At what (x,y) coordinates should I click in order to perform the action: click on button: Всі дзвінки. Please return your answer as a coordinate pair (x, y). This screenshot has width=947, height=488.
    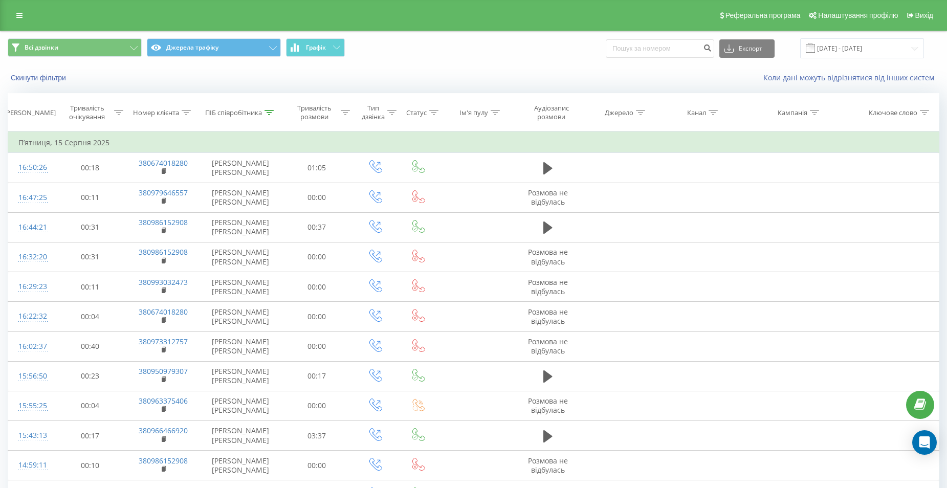
    Looking at the image, I should click on (75, 48).